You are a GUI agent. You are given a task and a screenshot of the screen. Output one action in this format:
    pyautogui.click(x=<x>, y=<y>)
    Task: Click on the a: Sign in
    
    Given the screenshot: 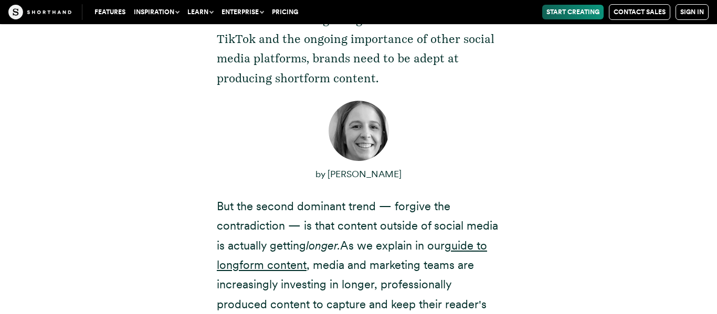 What is the action you would take?
    pyautogui.click(x=692, y=12)
    